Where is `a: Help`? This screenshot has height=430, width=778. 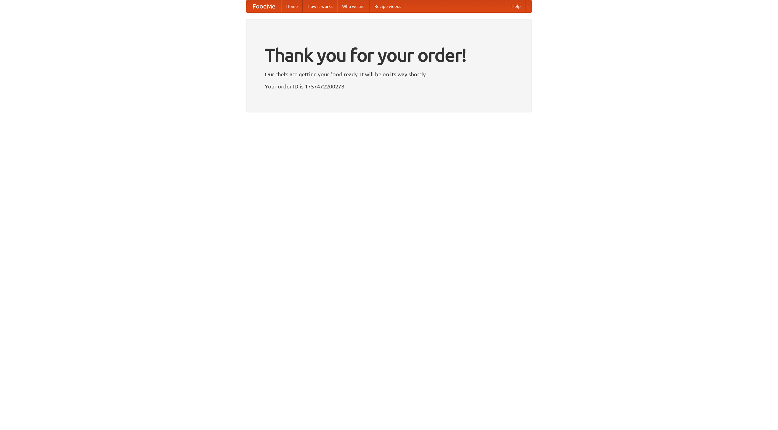 a: Help is located at coordinates (516, 6).